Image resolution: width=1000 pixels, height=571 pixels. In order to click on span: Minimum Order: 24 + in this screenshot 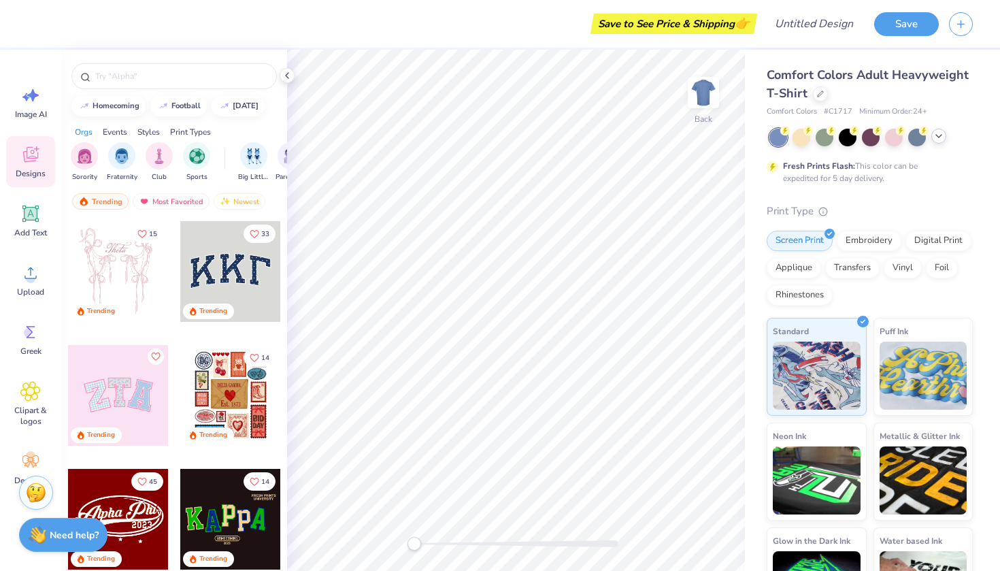, I will do `click(893, 112)`.